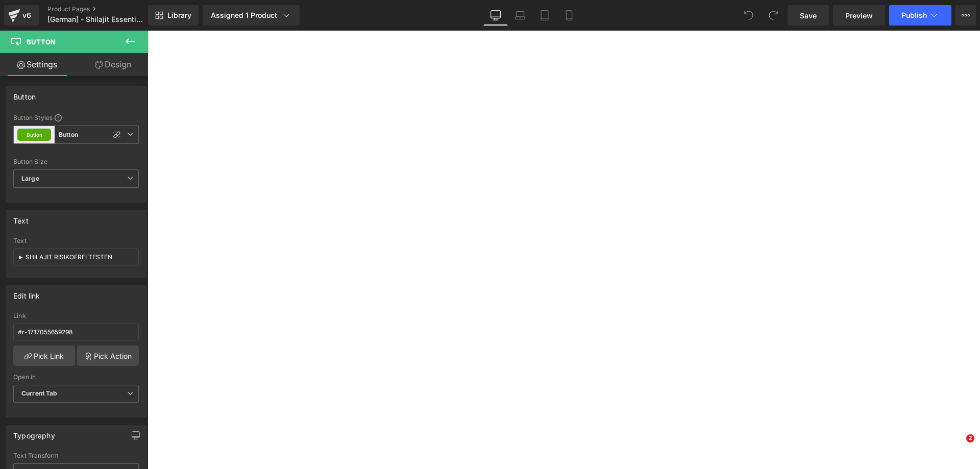 The image size is (980, 469). Describe the element at coordinates (108, 356) in the screenshot. I see `a: Pick Action` at that location.